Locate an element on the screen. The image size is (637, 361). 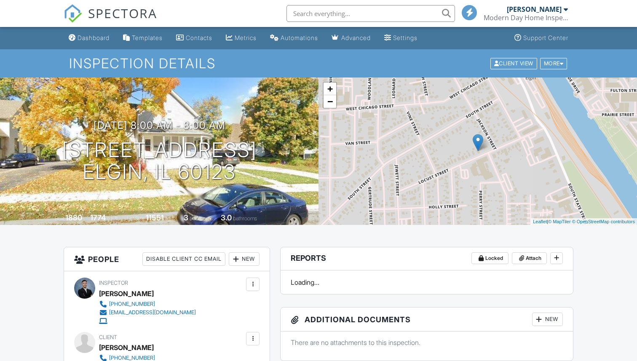
span: Inspector is located at coordinates (113, 283).